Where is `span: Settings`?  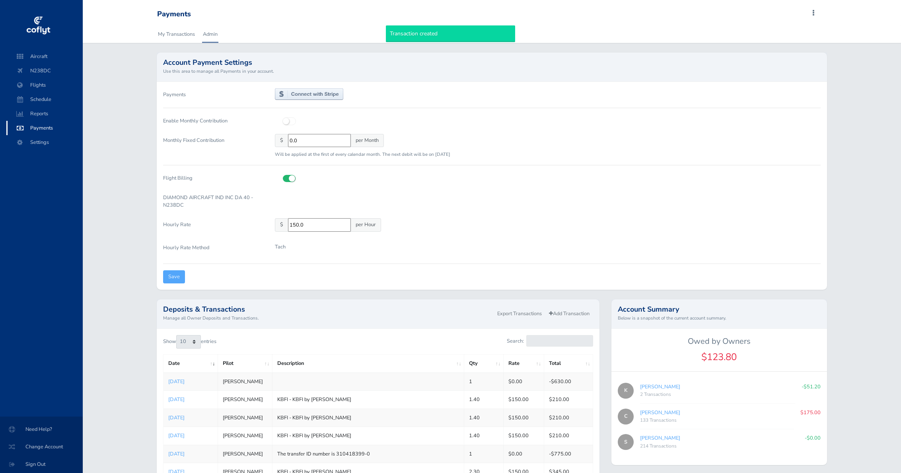 span: Settings is located at coordinates (45, 142).